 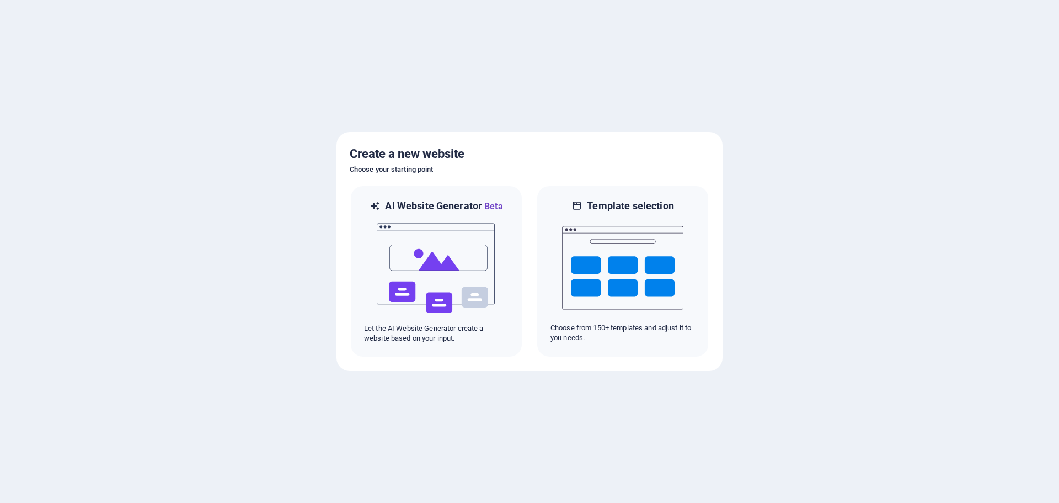 What do you see at coordinates (436, 333) in the screenshot?
I see `p: Let the AI Website Generator create a website based on your input.` at bounding box center [436, 333].